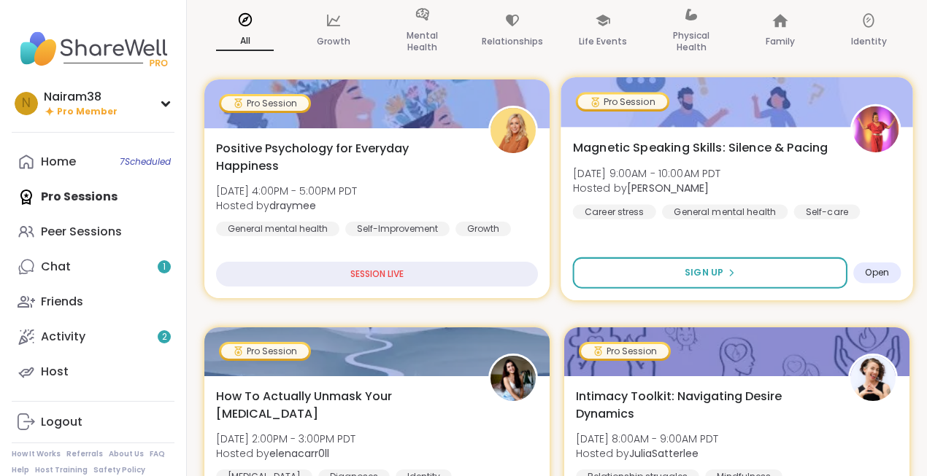 Image resolution: width=927 pixels, height=476 pixels. What do you see at coordinates (873, 379) in the screenshot?
I see `img: JuliaSatterlee` at bounding box center [873, 379].